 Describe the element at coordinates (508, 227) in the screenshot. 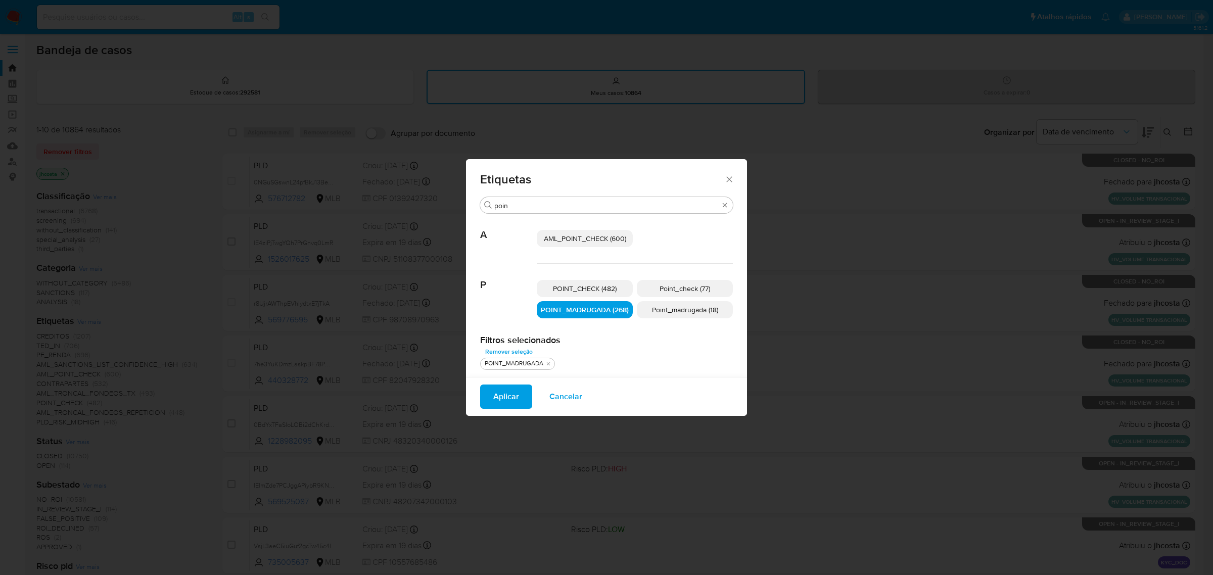

I see `span: A` at that location.